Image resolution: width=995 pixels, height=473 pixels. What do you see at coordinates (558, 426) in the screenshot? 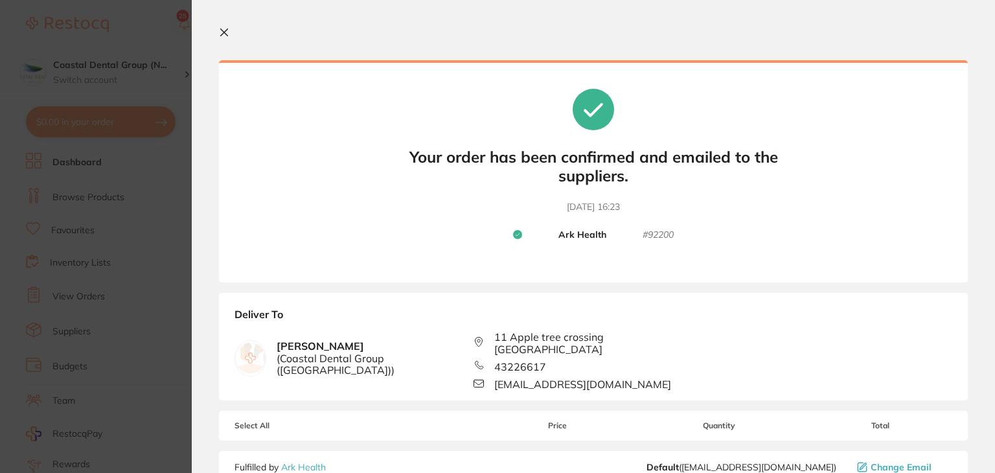
I see `span: Price` at bounding box center [558, 426].